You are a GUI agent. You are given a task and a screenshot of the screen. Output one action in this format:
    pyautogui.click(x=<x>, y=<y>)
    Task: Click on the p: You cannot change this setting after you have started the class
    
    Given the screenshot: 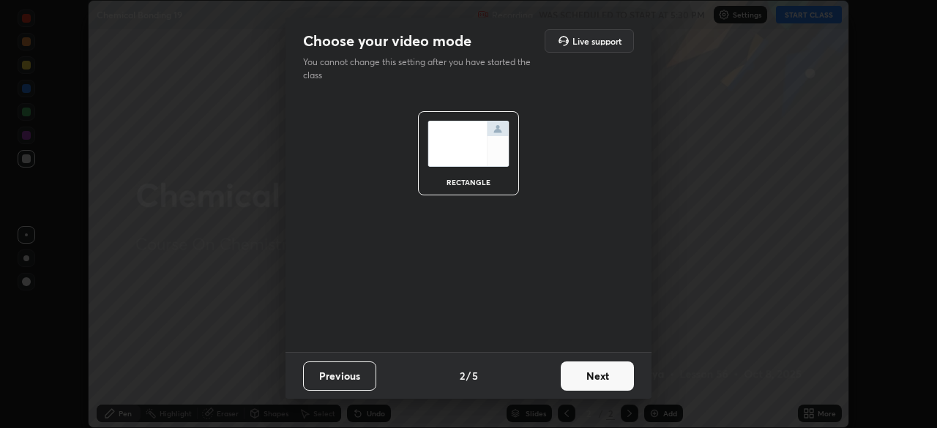 What is the action you would take?
    pyautogui.click(x=422, y=69)
    